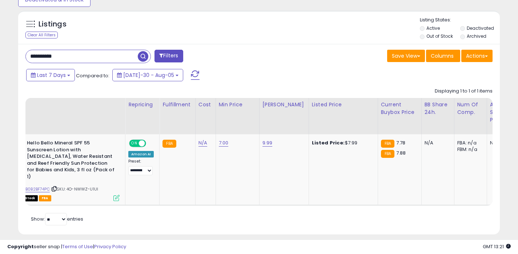 Image resolution: width=518 pixels, height=254 pixels. Describe the element at coordinates (342, 143) in the screenshot. I see `div: $7.99` at that location.